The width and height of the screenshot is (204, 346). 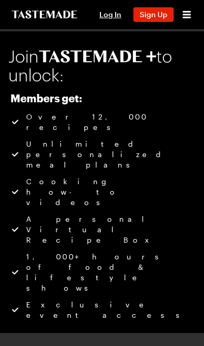 What do you see at coordinates (153, 15) in the screenshot?
I see `button: Sign Up` at bounding box center [153, 15].